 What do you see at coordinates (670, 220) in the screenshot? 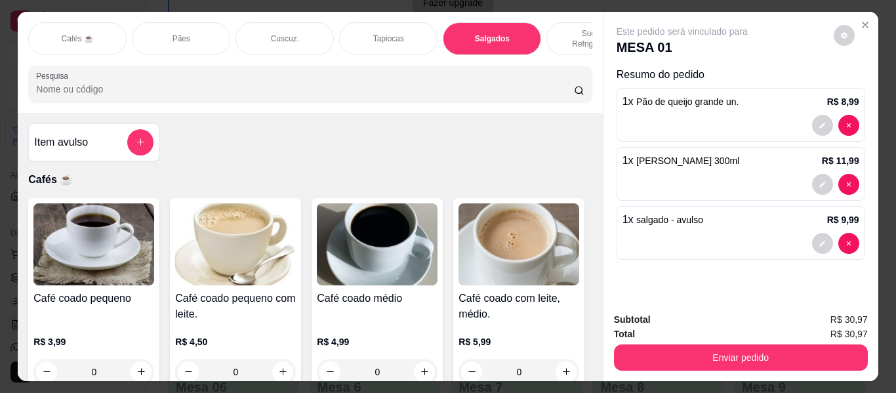
I see `span: salgado - avulso` at bounding box center [670, 220].